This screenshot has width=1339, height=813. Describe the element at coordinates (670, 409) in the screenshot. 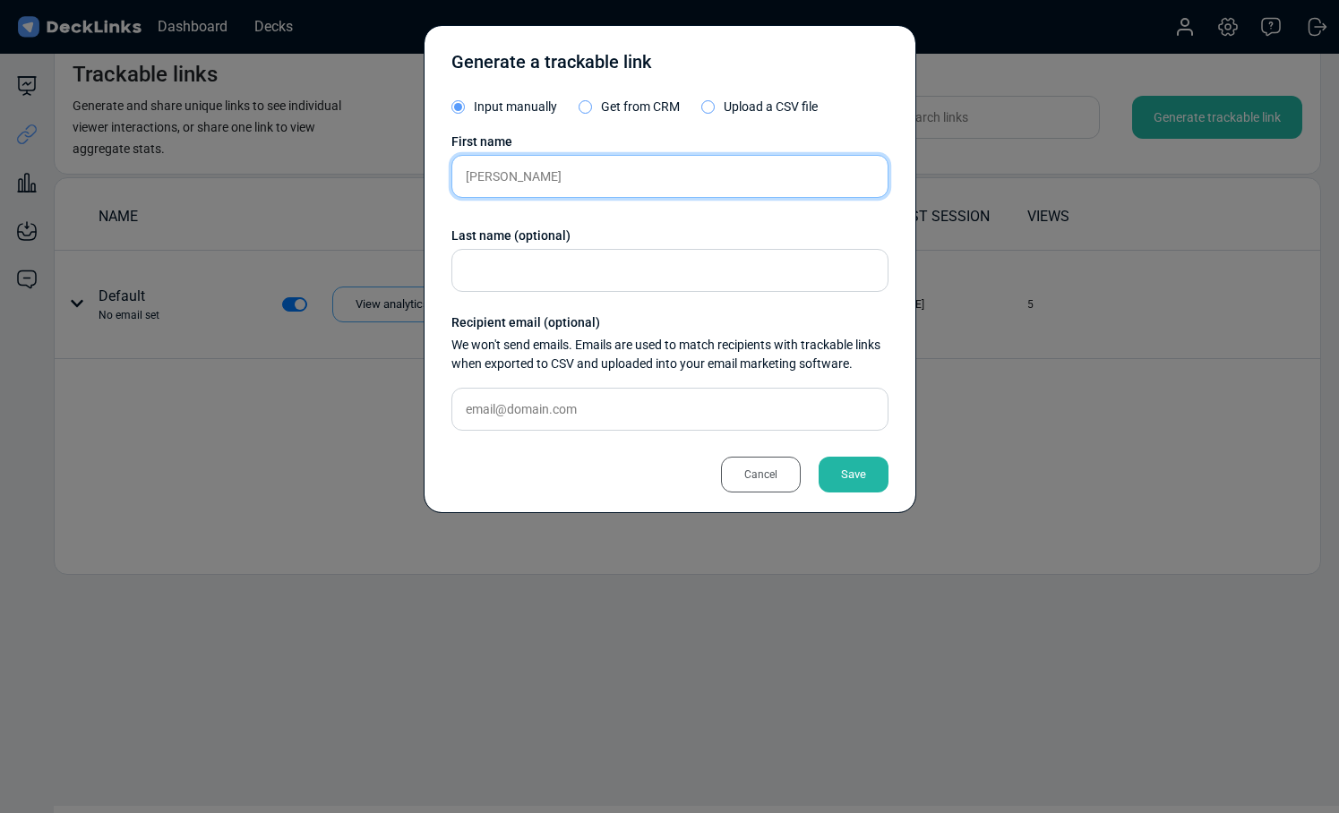

I see `input: email@domain.com` at that location.